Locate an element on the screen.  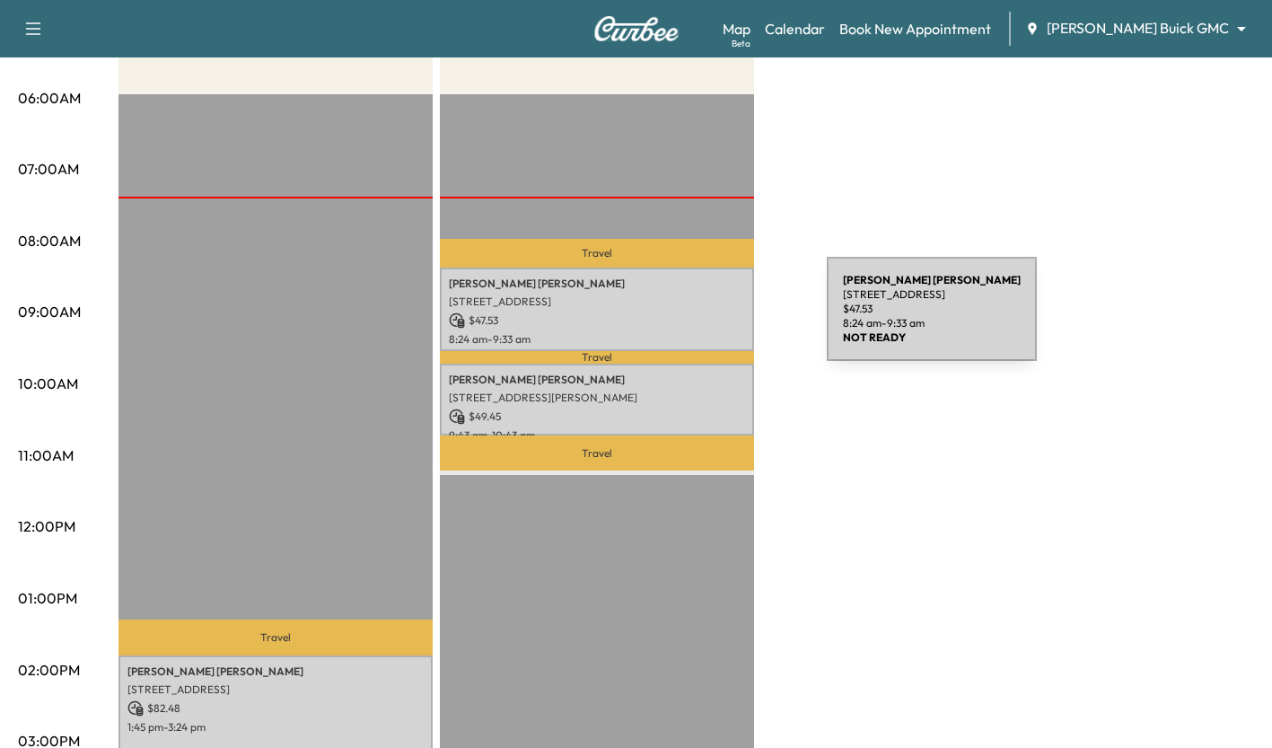
p: 09:00AM is located at coordinates (49, 311).